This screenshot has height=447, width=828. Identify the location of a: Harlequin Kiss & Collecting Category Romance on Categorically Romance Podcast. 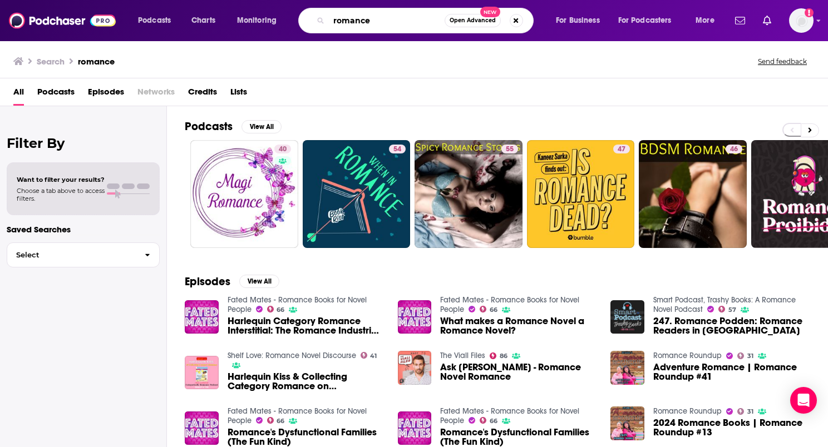
(306, 382).